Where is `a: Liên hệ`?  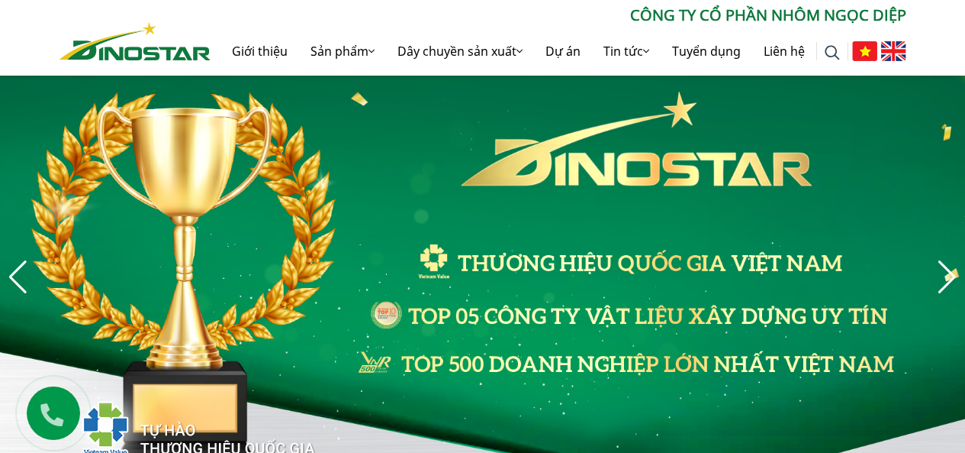
a: Liên hệ is located at coordinates (785, 51).